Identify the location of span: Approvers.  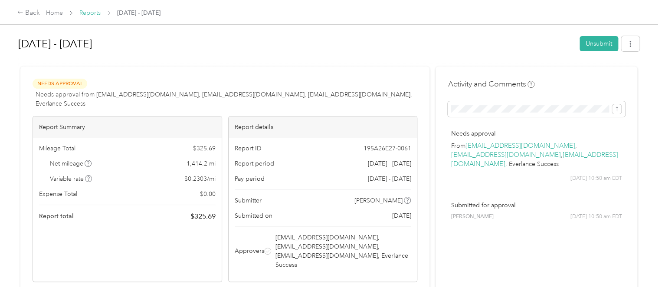
(249, 250).